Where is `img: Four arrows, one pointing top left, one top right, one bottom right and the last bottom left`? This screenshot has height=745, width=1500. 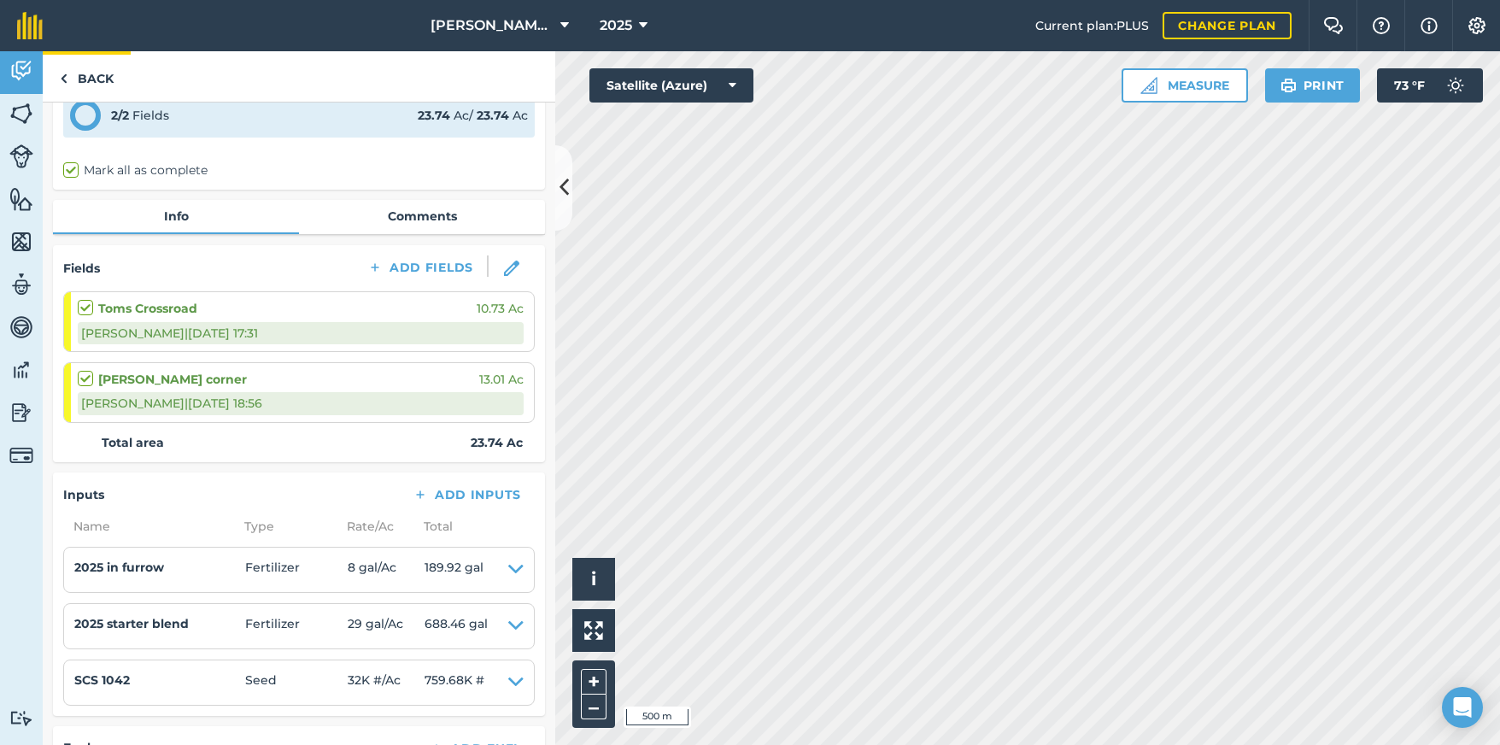 img: Four arrows, one pointing top left, one top right, one bottom right and the last bottom left is located at coordinates (594, 630).